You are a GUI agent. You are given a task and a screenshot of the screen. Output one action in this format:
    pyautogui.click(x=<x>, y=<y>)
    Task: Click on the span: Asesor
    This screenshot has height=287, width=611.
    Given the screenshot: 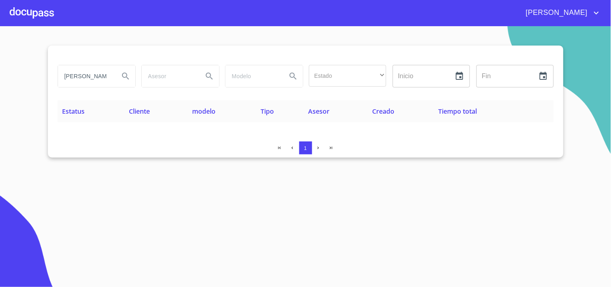 What is the action you would take?
    pyautogui.click(x=319, y=111)
    